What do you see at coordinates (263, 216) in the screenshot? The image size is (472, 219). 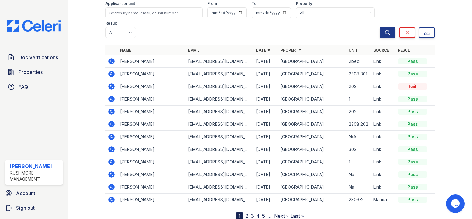 I see `a: 5` at bounding box center [263, 216].